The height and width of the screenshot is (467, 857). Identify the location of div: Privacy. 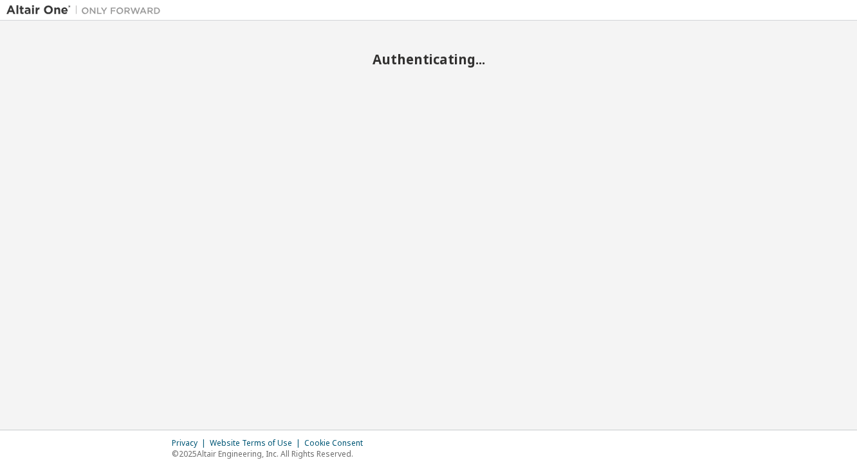
(190, 443).